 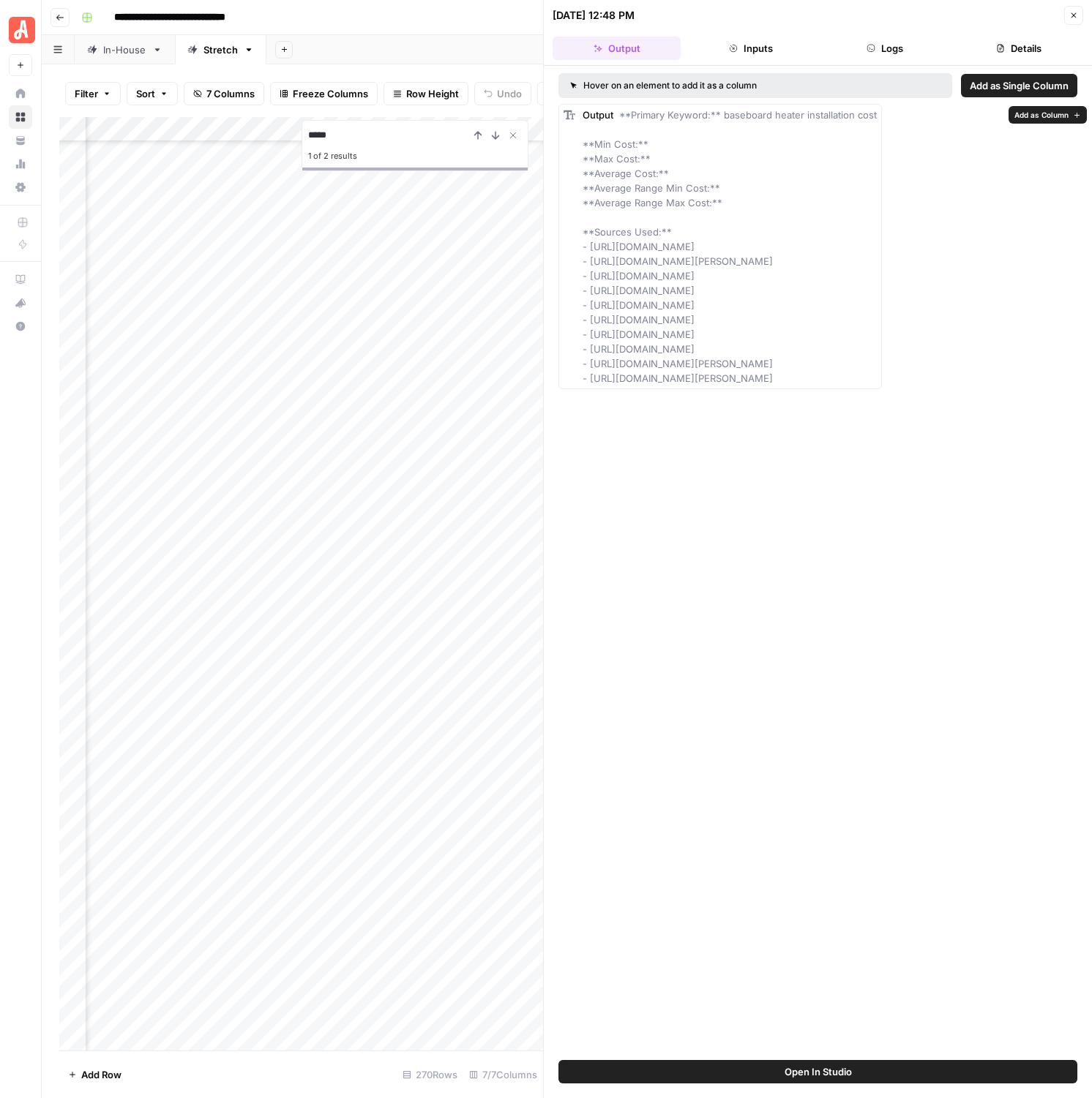 What do you see at coordinates (818, 1072) in the screenshot?
I see `button: Open In Studio` at bounding box center [818, 1072].